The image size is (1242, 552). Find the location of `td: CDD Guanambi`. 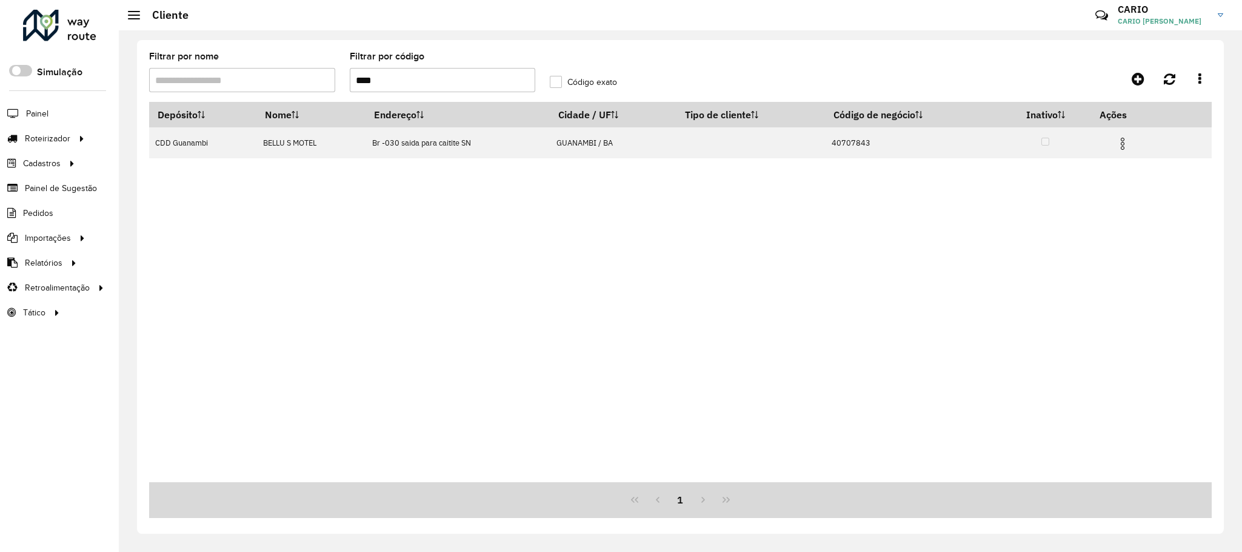

td: CDD Guanambi is located at coordinates (203, 142).